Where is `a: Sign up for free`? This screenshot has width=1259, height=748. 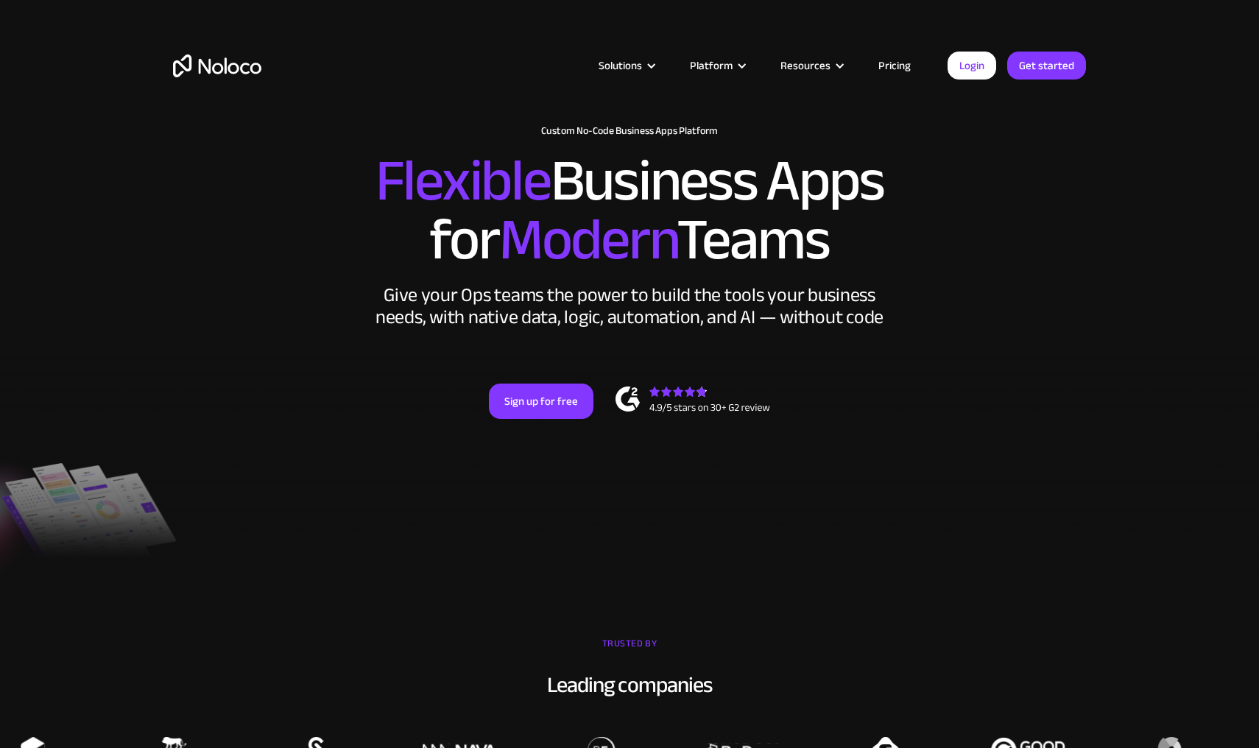
a: Sign up for free is located at coordinates (541, 401).